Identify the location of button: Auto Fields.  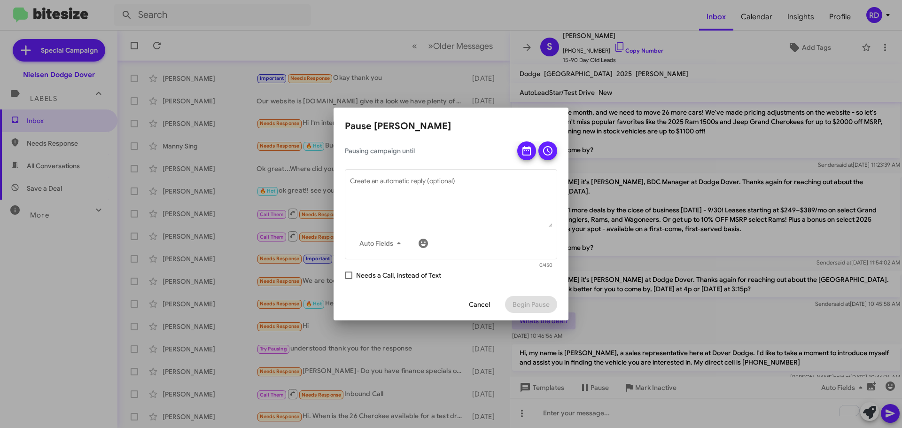
(382, 243).